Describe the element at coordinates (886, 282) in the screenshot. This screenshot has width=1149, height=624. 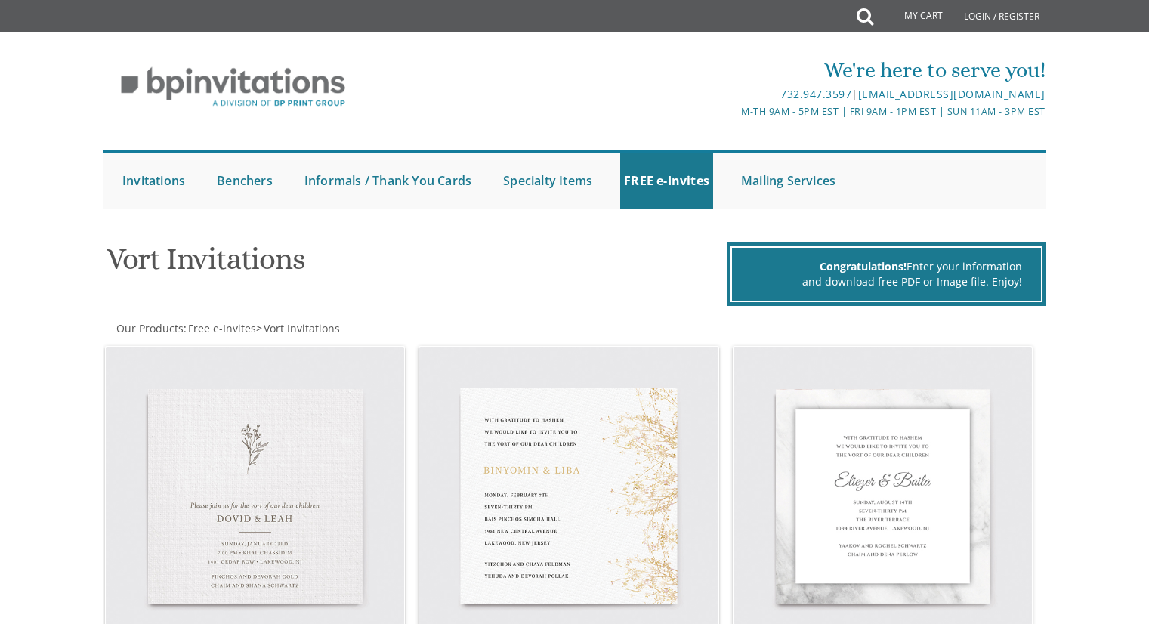
I see `div: and download free PDF or Image file. Enjoy!` at that location.